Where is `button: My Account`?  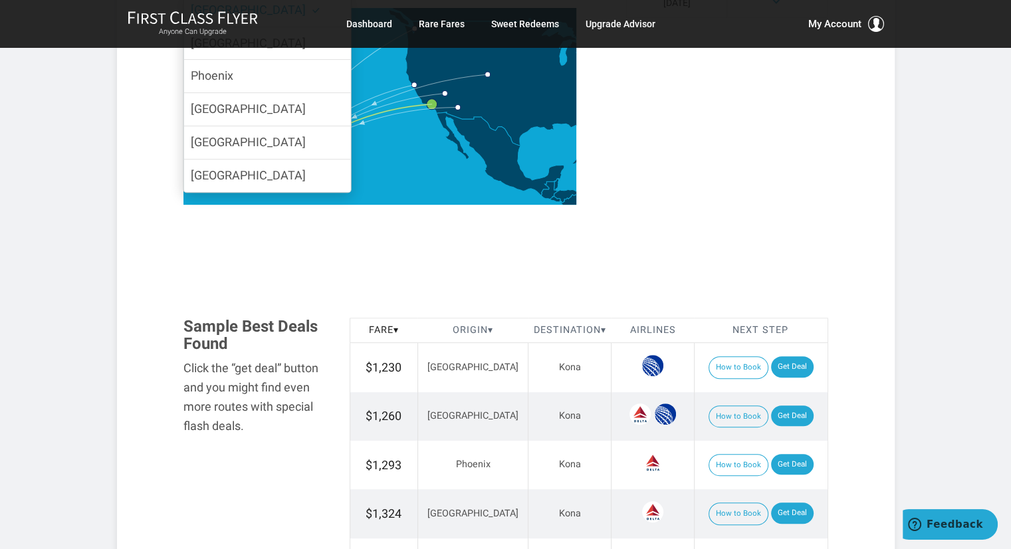
button: My Account is located at coordinates (846, 24).